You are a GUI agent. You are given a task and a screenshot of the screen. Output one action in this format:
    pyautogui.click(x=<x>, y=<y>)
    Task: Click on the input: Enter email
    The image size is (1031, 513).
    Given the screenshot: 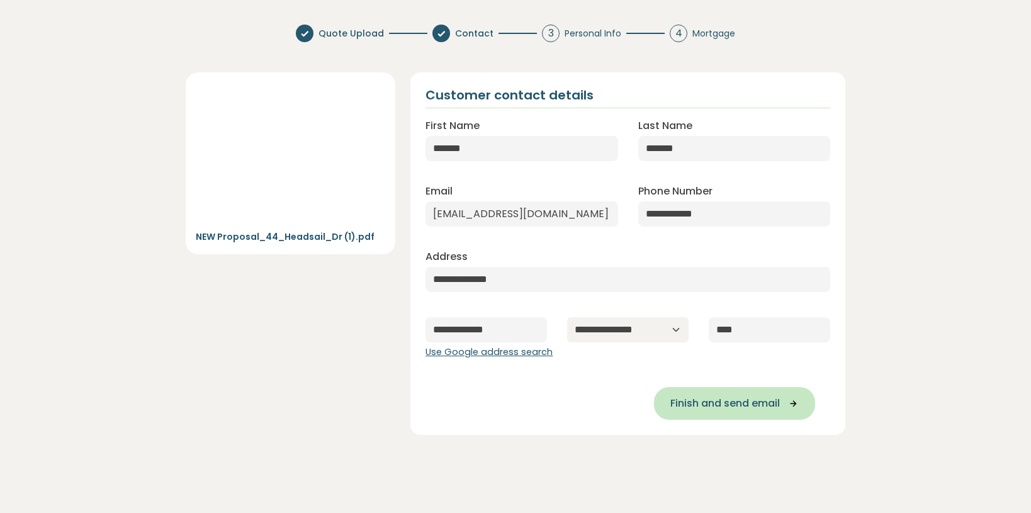 What is the action you would take?
    pyautogui.click(x=521, y=214)
    